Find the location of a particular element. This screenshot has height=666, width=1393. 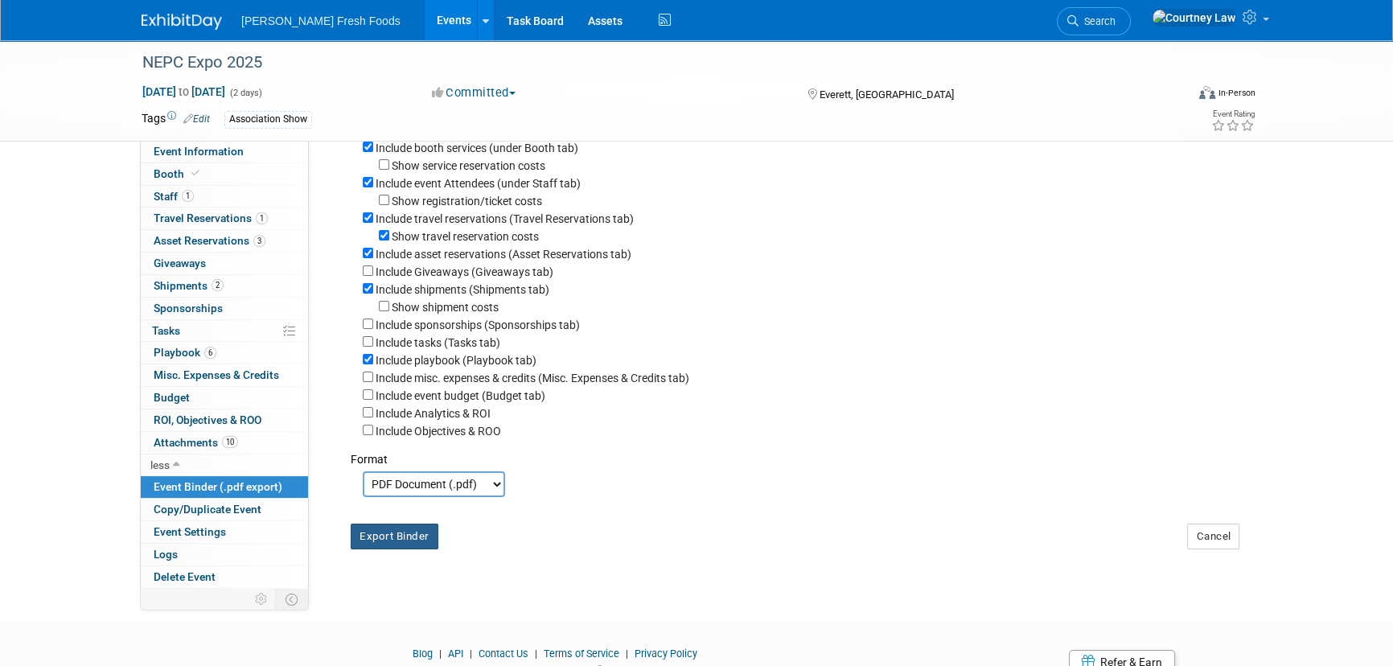

a: Contact Us is located at coordinates (503, 653).